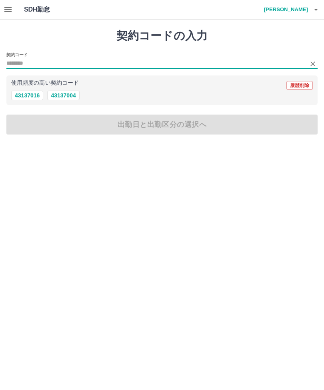 This screenshot has width=324, height=390. Describe the element at coordinates (63, 95) in the screenshot. I see `button: 43137004` at that location.